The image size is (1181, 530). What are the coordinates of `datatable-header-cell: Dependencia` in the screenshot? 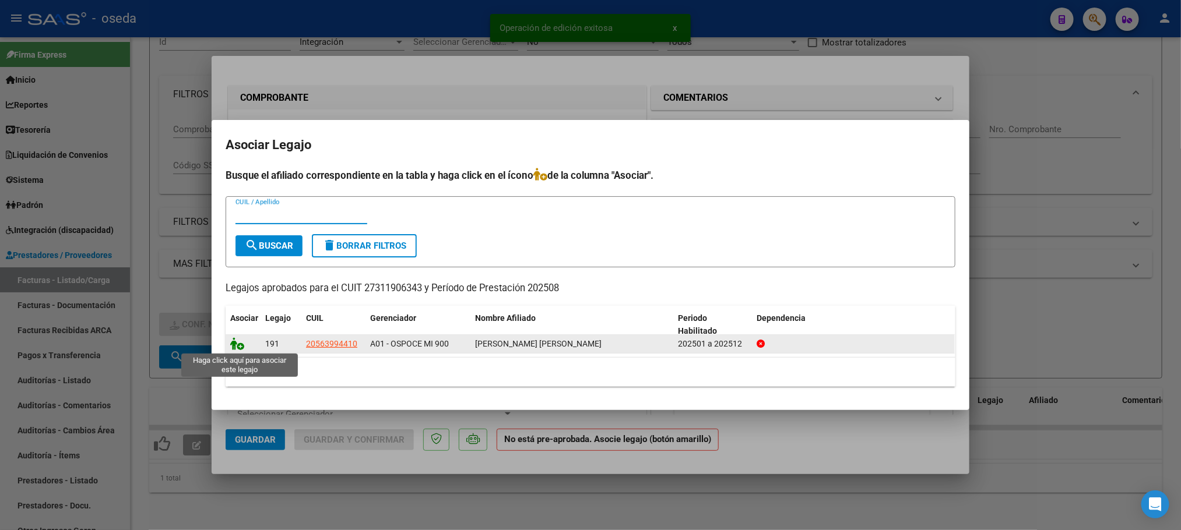 It's located at (853, 325).